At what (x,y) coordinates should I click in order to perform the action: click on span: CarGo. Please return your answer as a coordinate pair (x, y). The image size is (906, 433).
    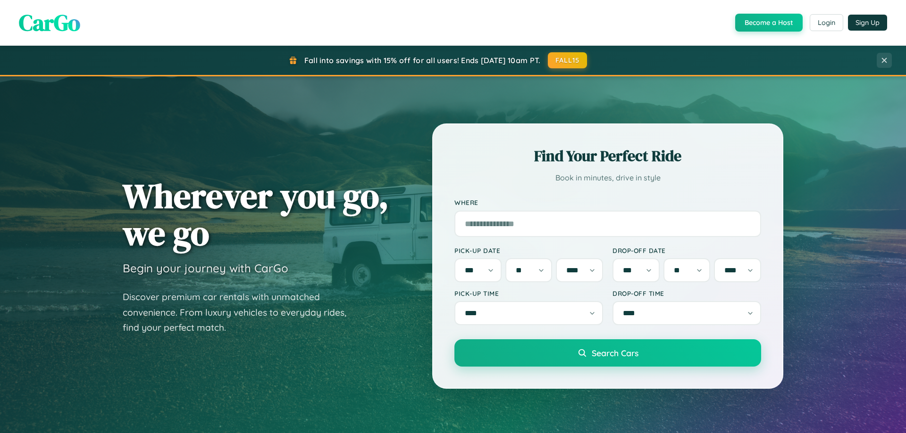
    Looking at the image, I should click on (50, 23).